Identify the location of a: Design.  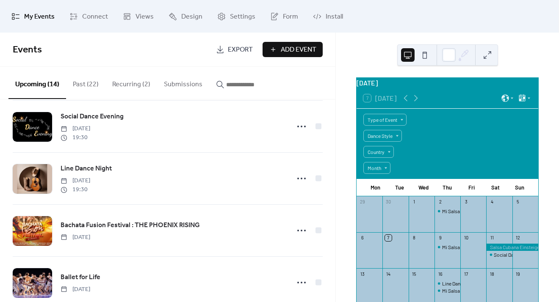
(185, 16).